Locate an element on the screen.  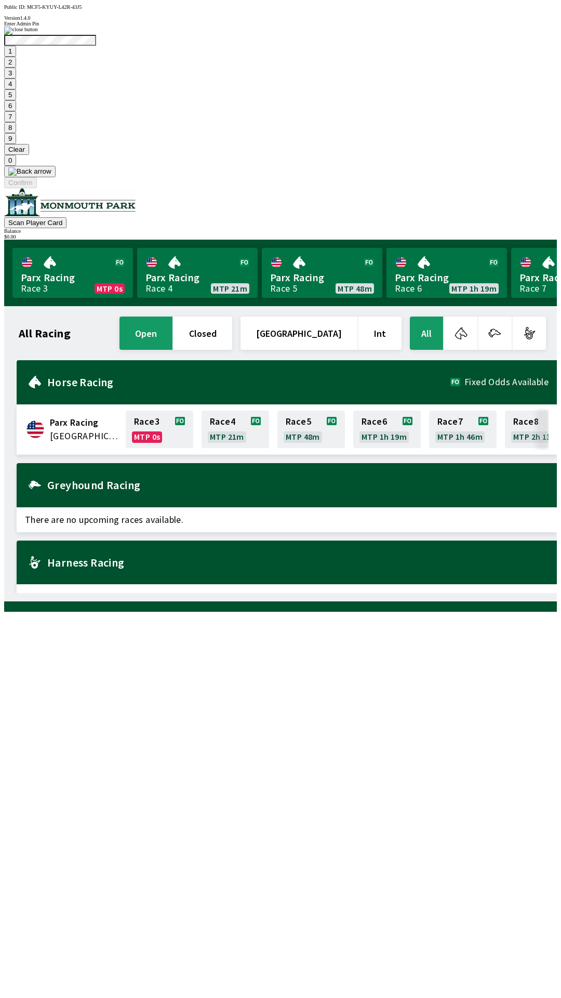
span: Fixed Odds Available is located at coordinates (507, 382).